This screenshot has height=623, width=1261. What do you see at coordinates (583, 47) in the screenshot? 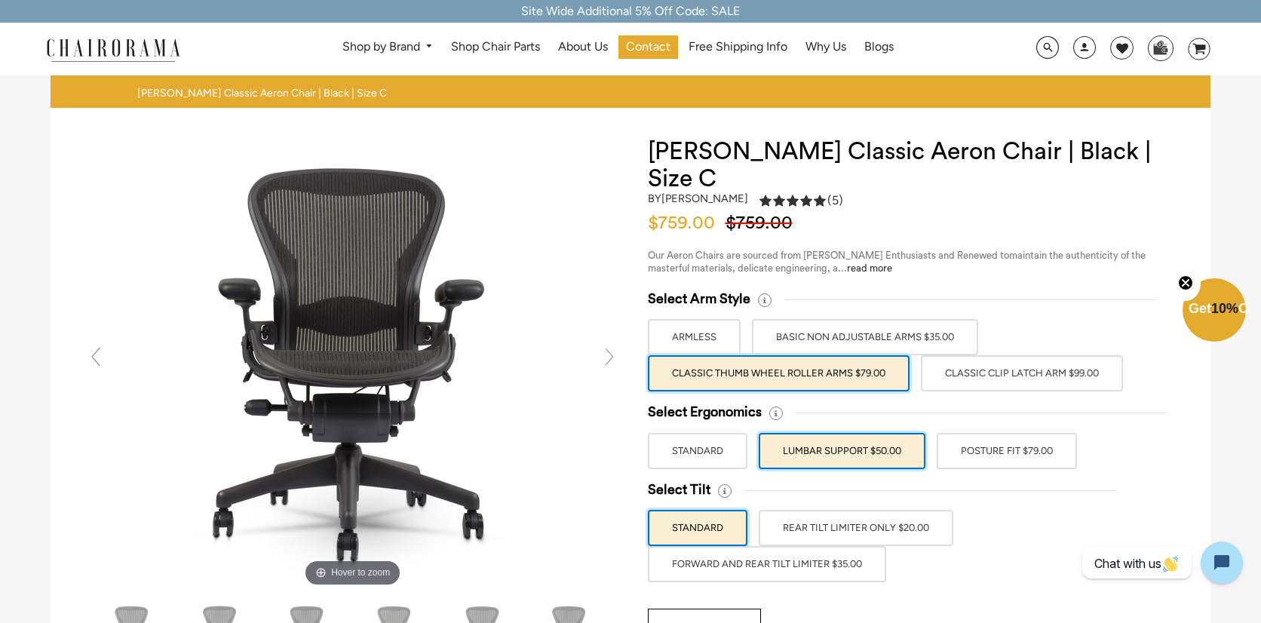
I see `span: About Us` at bounding box center [583, 47].